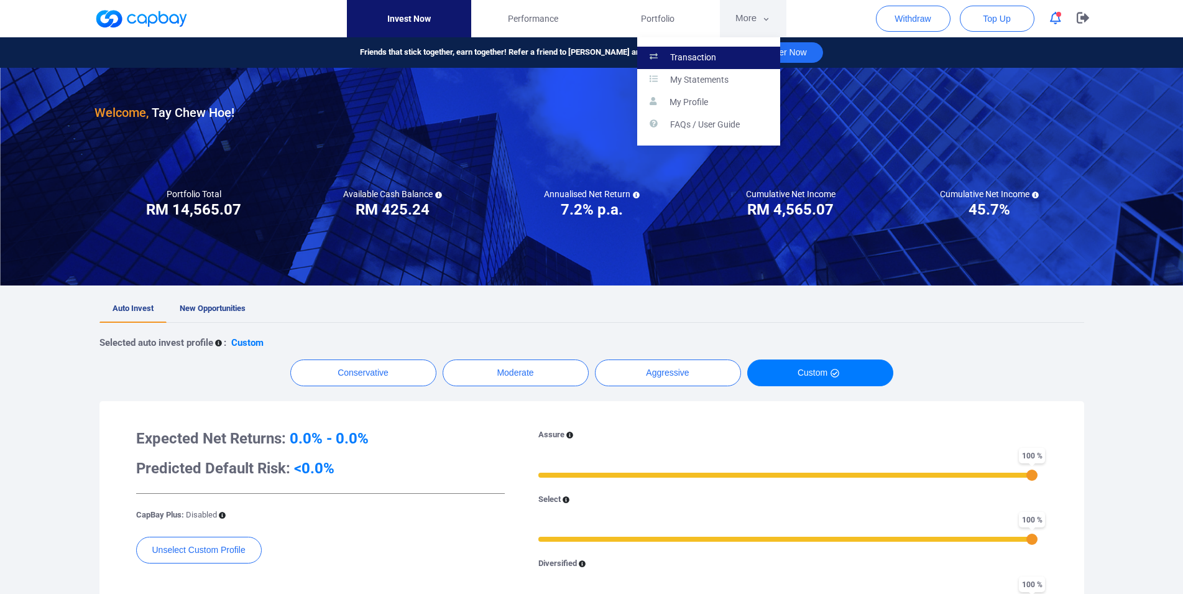 This screenshot has height=594, width=1183. I want to click on p: My Statements, so click(699, 80).